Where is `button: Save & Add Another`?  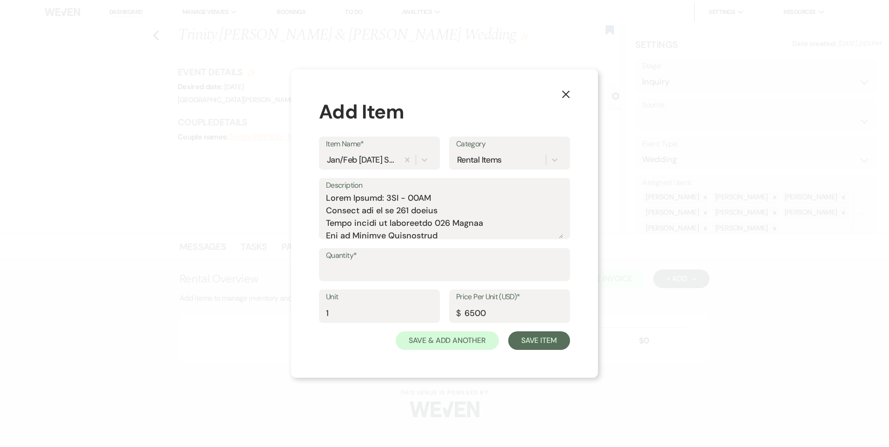 button: Save & Add Another is located at coordinates (447, 341).